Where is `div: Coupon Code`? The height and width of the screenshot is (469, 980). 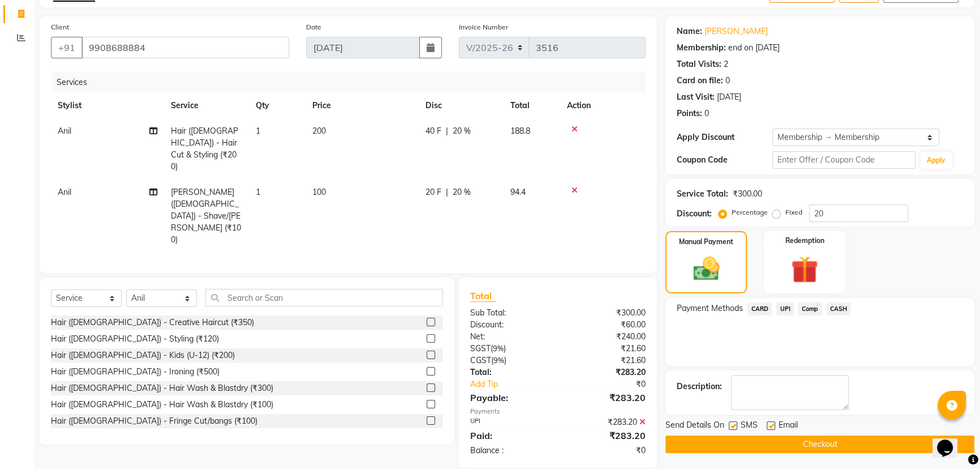
div: Coupon Code is located at coordinates (724, 160).